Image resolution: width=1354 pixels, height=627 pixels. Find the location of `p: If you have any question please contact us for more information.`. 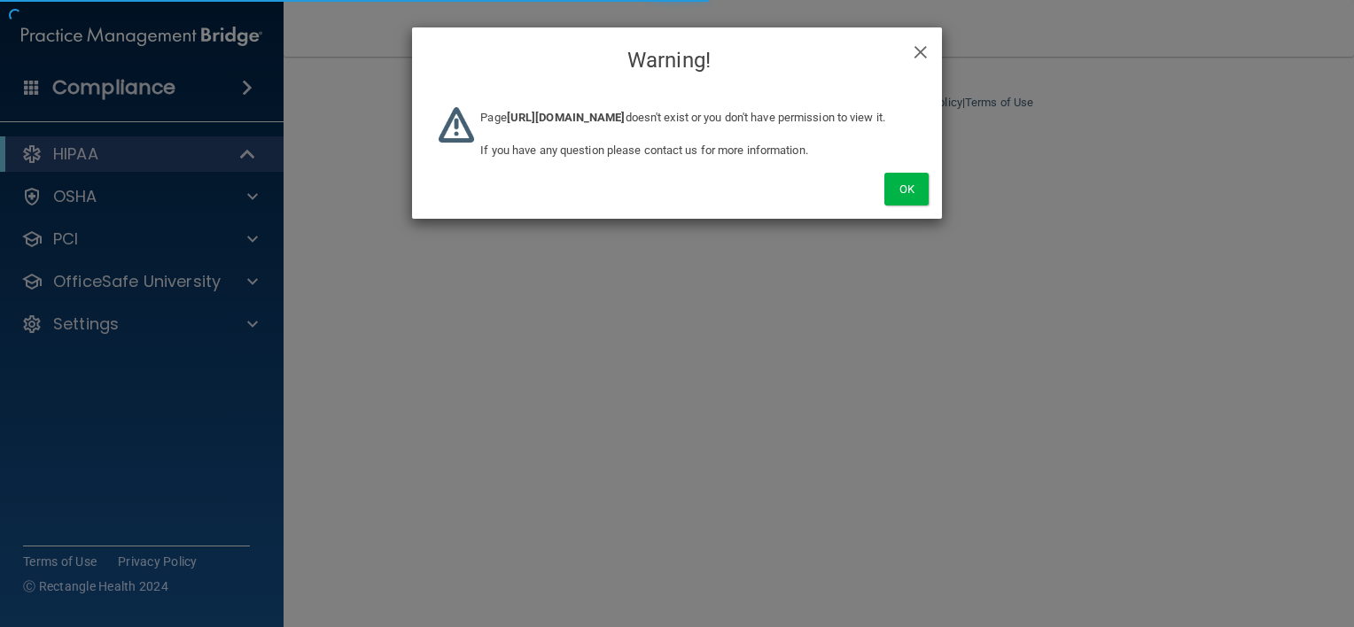

p: If you have any question please contact us for more information. is located at coordinates (697, 151).